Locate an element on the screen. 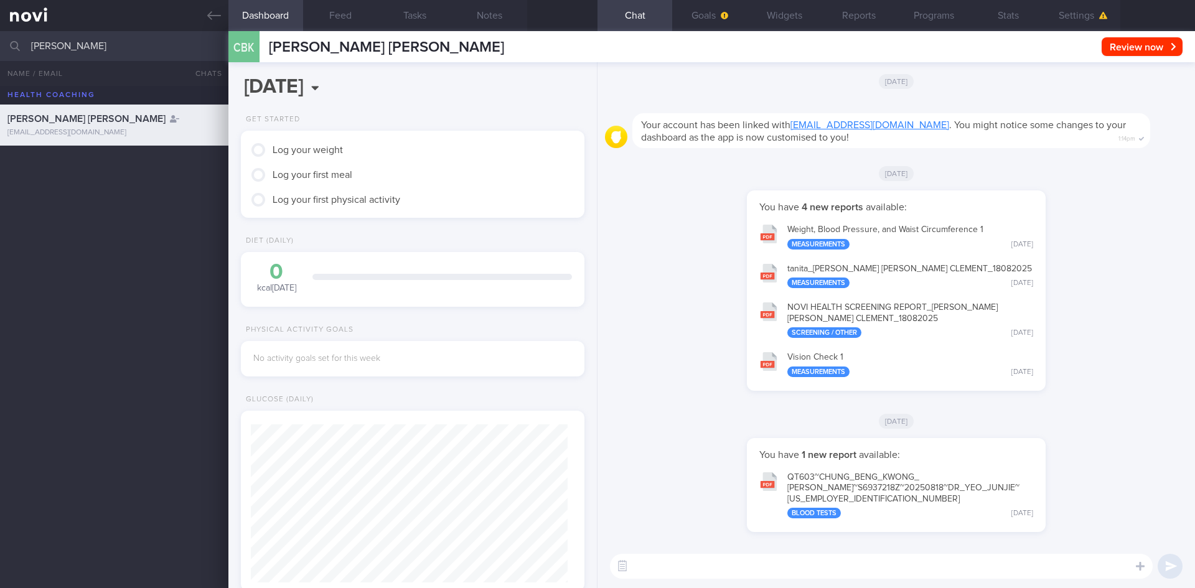  div: Physical Activity Goals is located at coordinates (297, 330).